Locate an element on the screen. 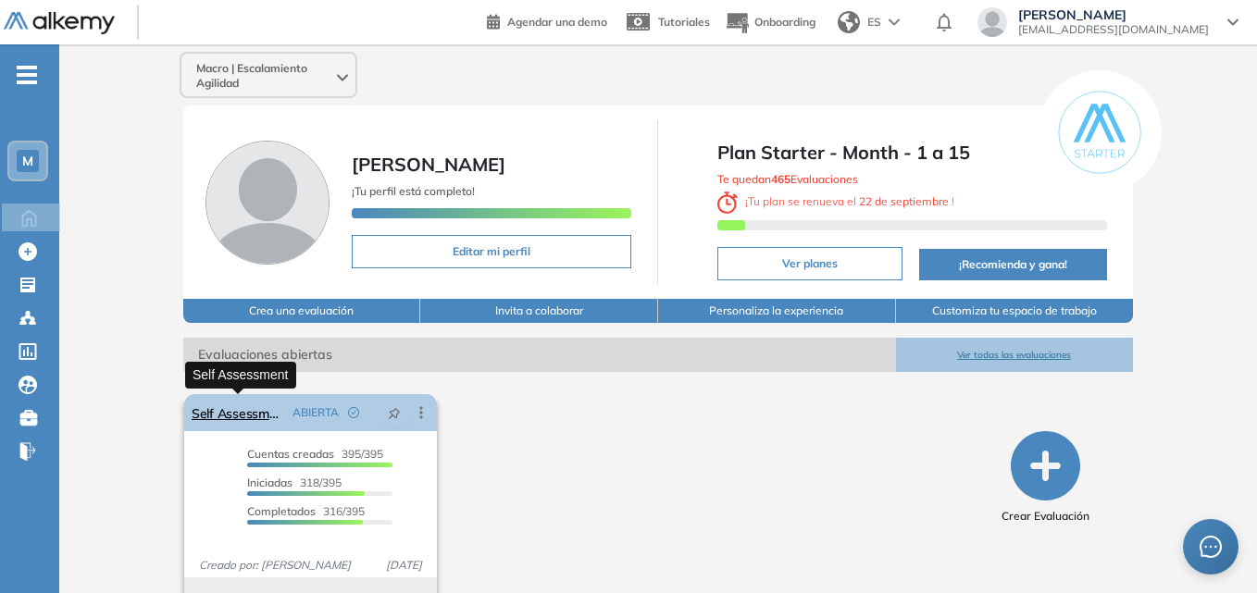 The height and width of the screenshot is (593, 1257). button: Ver todas las evaluaciones is located at coordinates (1015, 355).